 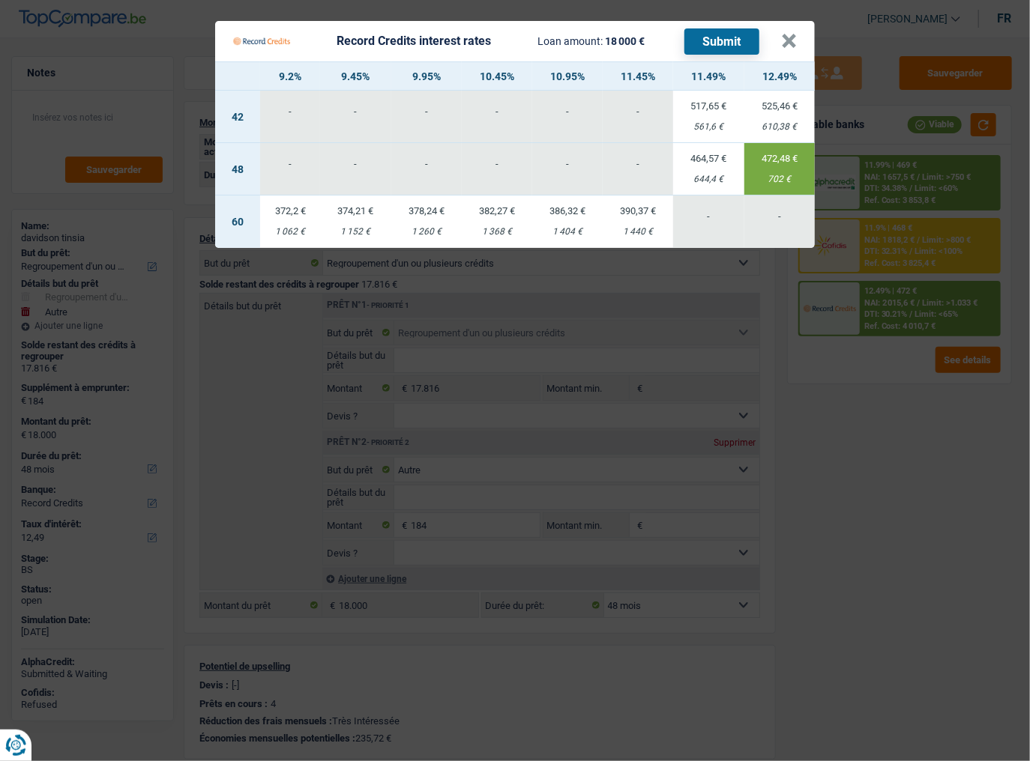 What do you see at coordinates (262, 41) in the screenshot?
I see `img: Record Credits` at bounding box center [262, 41].